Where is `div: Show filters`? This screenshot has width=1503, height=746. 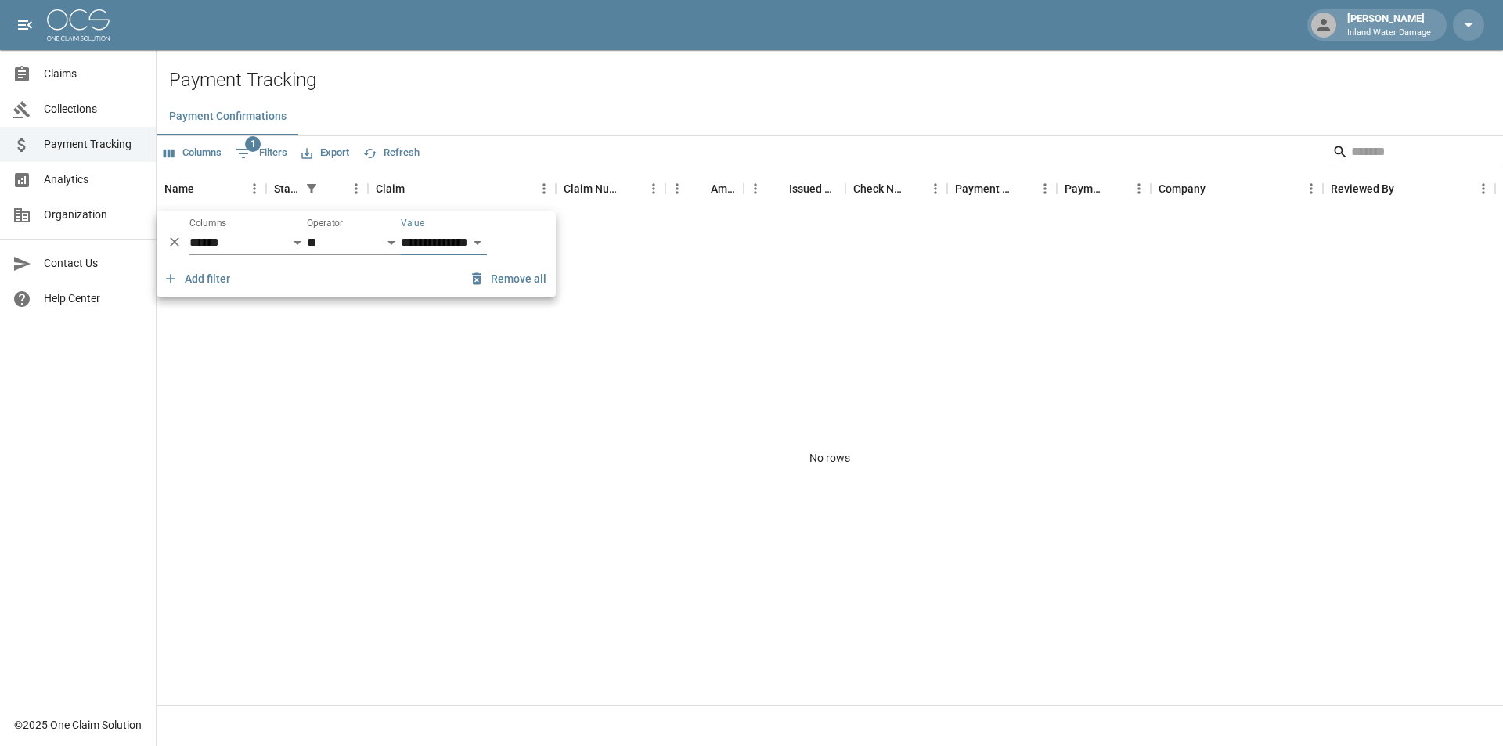
div: Show filters is located at coordinates (356, 254).